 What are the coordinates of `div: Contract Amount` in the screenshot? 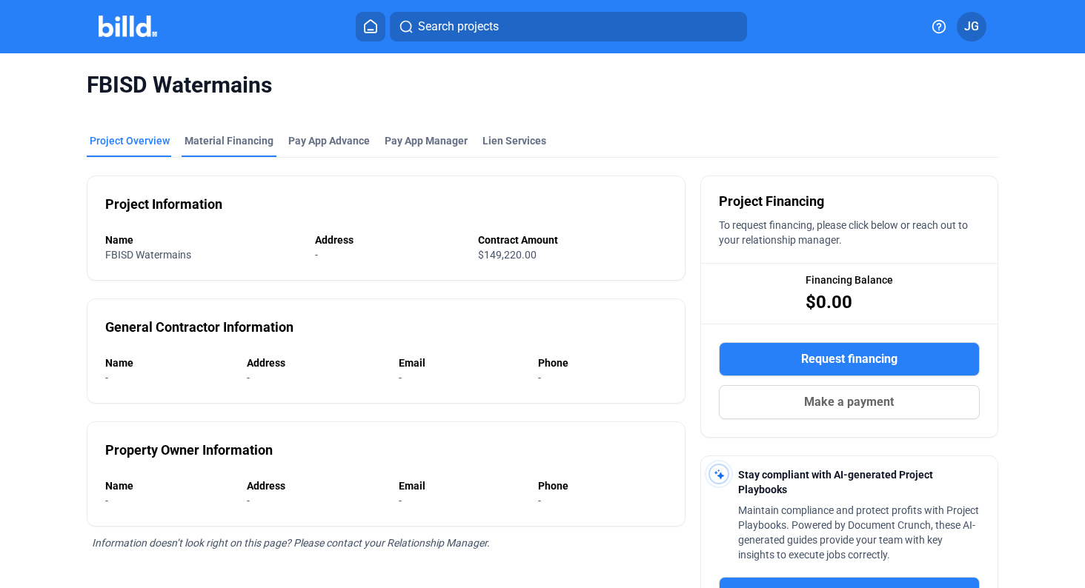 It's located at (572, 240).